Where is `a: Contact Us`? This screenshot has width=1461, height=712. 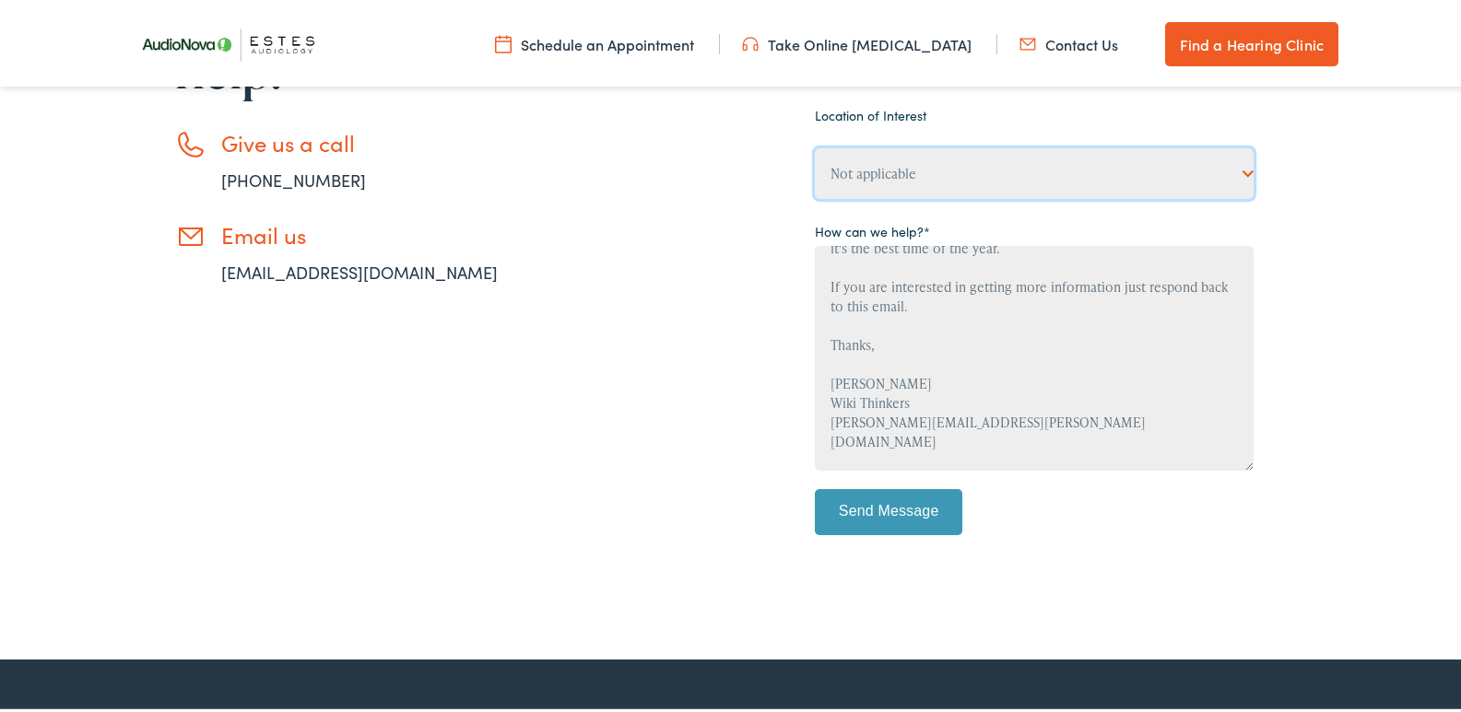 a: Contact Us is located at coordinates (1068, 41).